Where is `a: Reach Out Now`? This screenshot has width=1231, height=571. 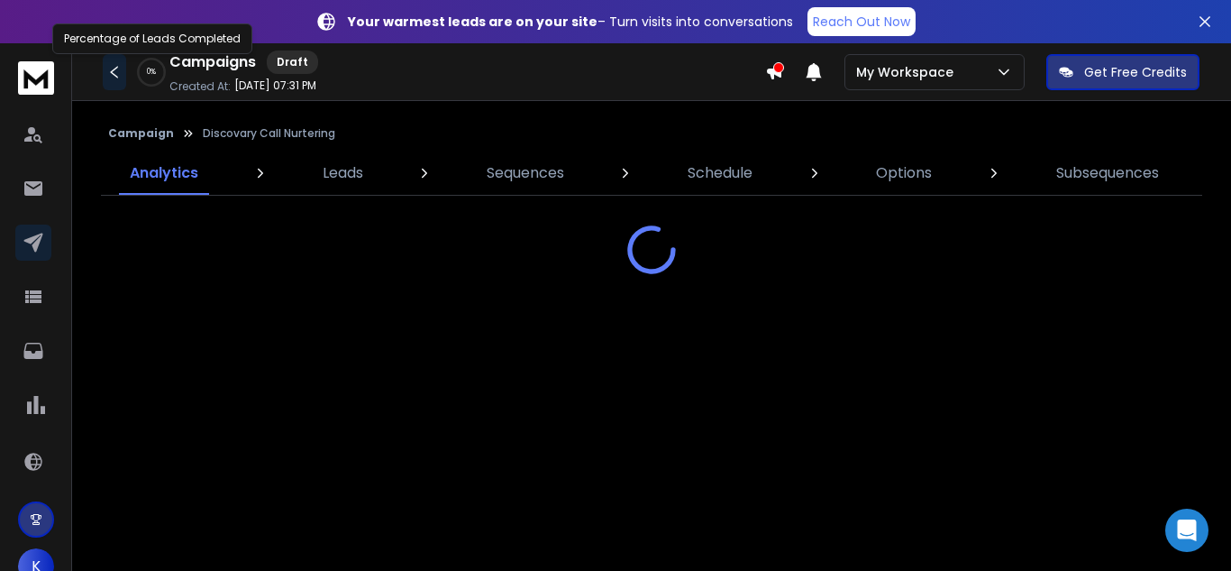
a: Reach Out Now is located at coordinates (862, 22).